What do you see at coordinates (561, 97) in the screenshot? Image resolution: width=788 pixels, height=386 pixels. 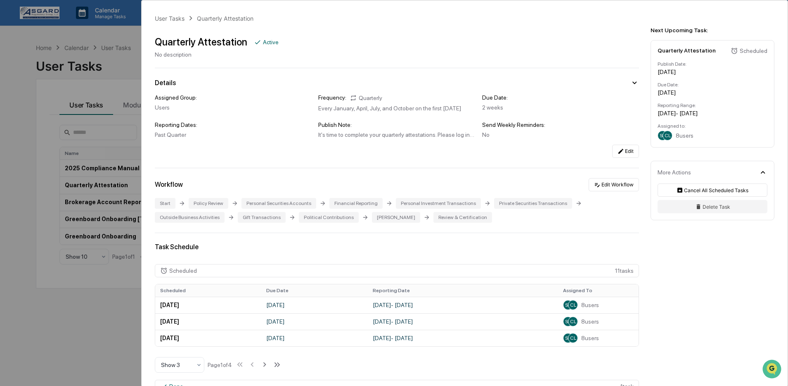 I see `div: Due Date:` at bounding box center [561, 97].